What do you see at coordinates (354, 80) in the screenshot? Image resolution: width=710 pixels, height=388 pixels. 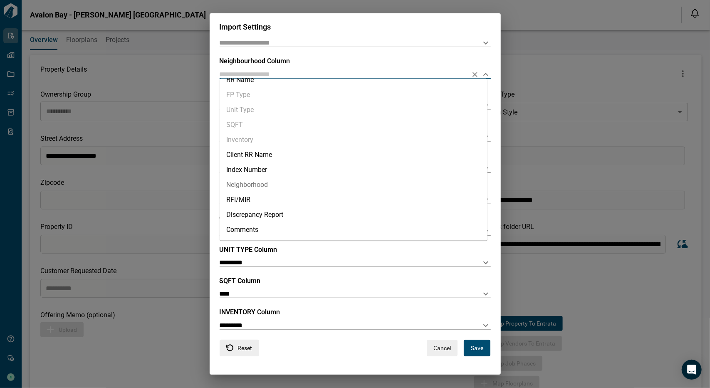 I see `li: RR Name` at bounding box center [354, 80].